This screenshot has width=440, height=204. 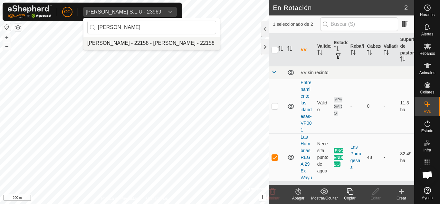 I want to click on li: Ricardo Castro Marin - 22158, so click(x=152, y=43).